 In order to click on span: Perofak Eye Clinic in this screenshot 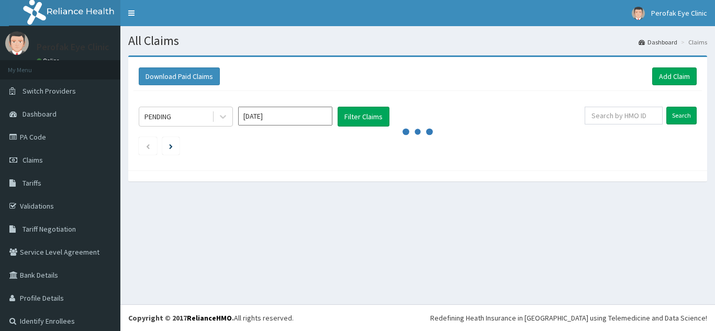, I will do `click(678, 13)`.